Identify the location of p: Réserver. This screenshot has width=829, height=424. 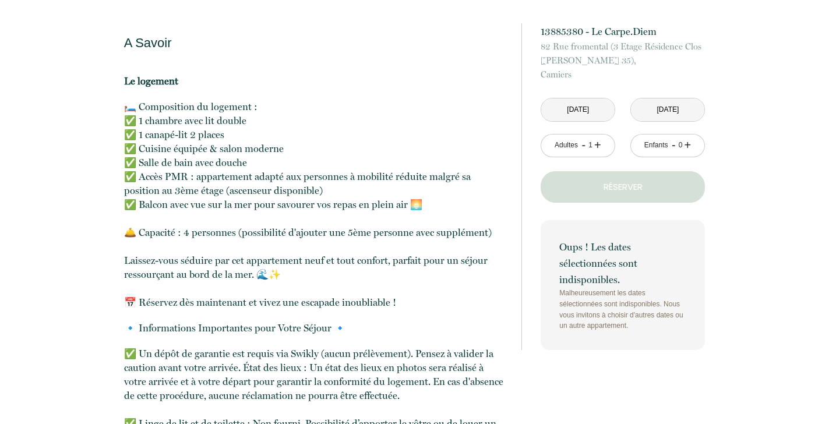
(622, 187).